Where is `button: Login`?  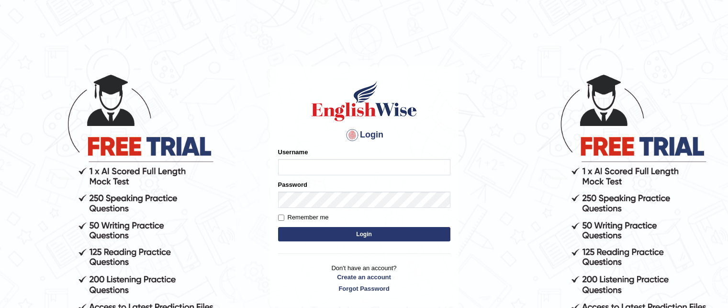 button: Login is located at coordinates (364, 234).